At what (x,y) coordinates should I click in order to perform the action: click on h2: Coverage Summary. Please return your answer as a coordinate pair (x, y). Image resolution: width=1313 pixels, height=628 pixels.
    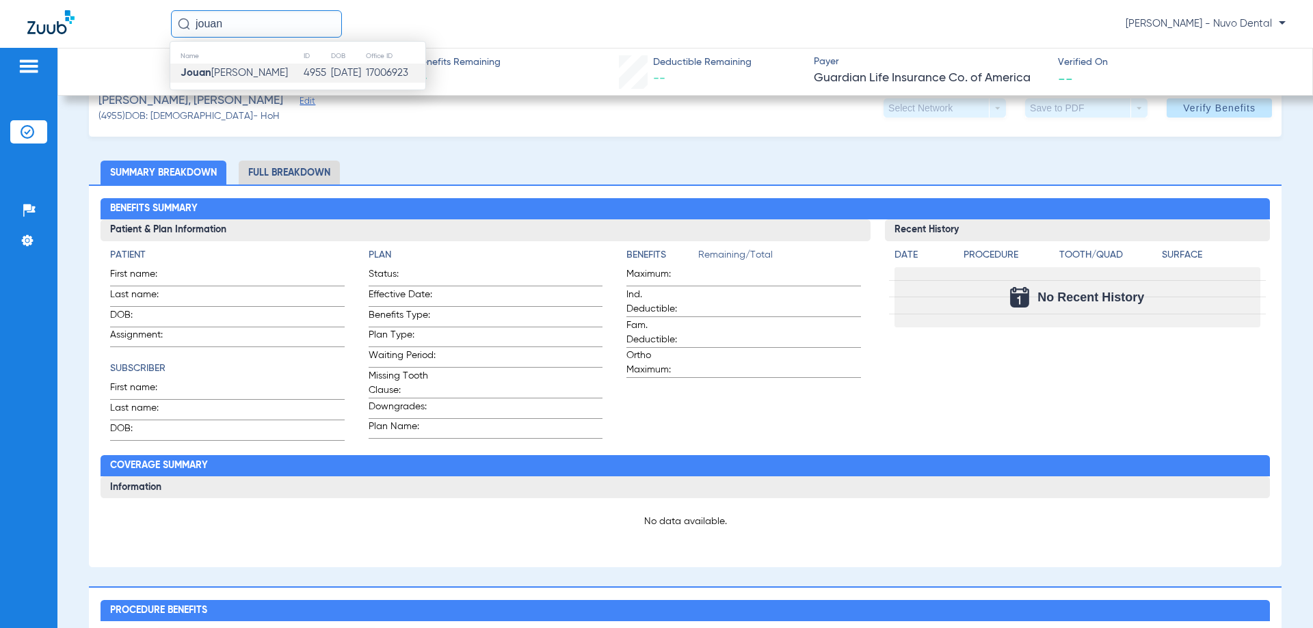
    Looking at the image, I should click on (685, 466).